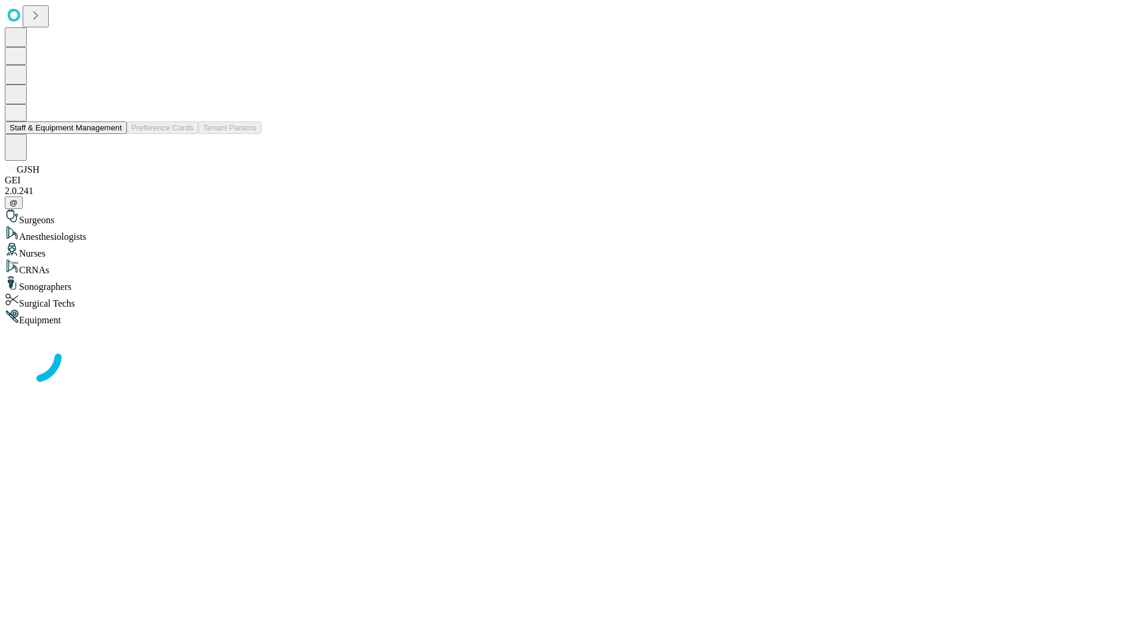 The image size is (1143, 643). I want to click on div: Nurses, so click(571, 251).